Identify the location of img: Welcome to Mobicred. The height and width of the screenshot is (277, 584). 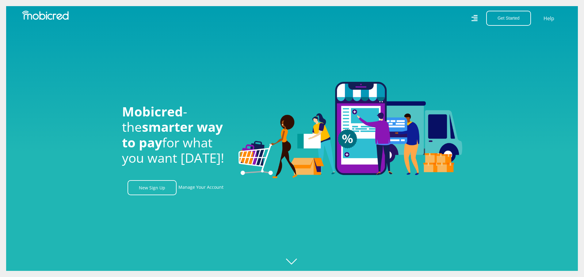
(350, 130).